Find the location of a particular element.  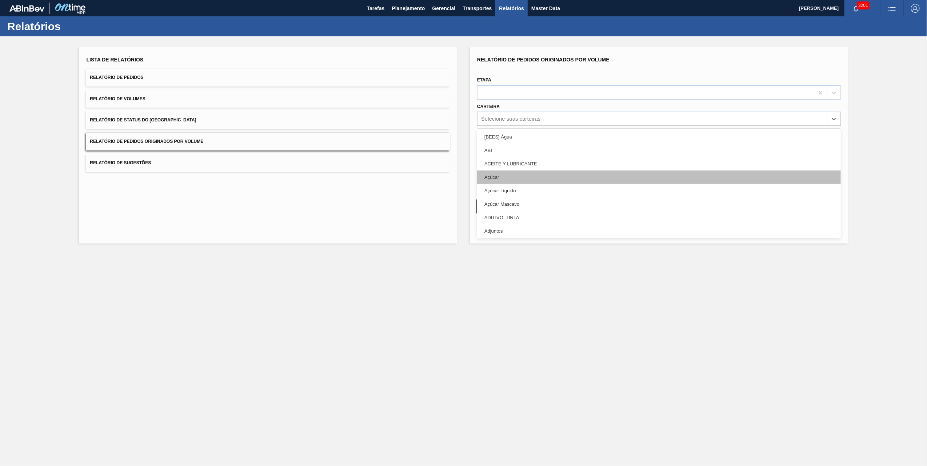

div: Açúcar is located at coordinates (659, 177).